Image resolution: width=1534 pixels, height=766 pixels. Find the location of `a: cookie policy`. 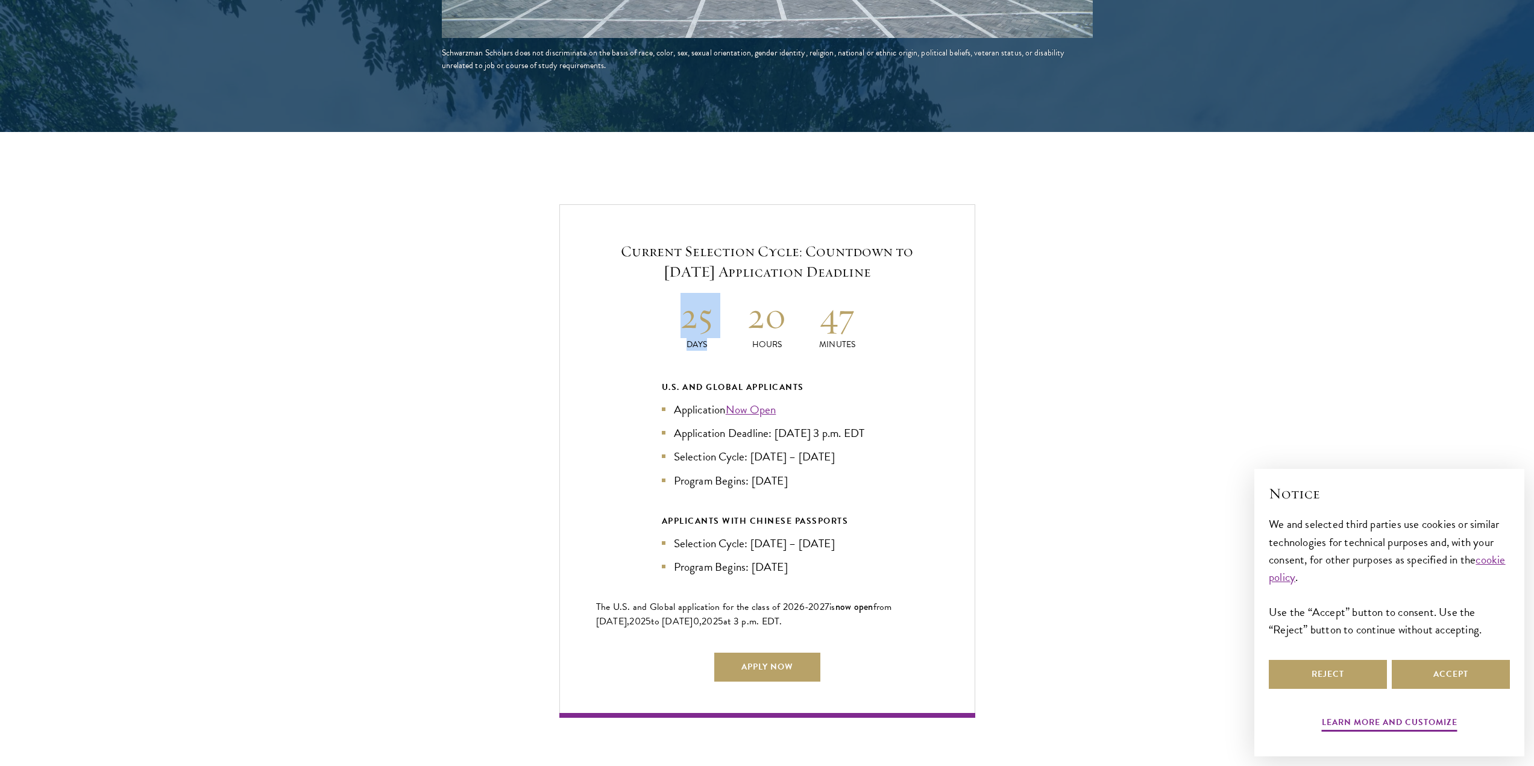

a: cookie policy is located at coordinates (1387, 568).